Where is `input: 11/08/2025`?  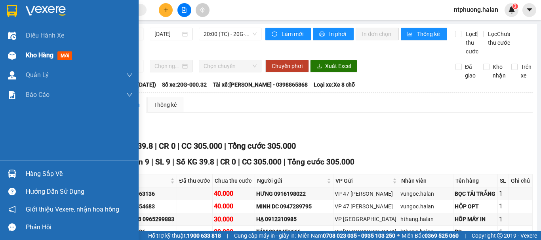 input: 11/08/2025 is located at coordinates (168, 34).